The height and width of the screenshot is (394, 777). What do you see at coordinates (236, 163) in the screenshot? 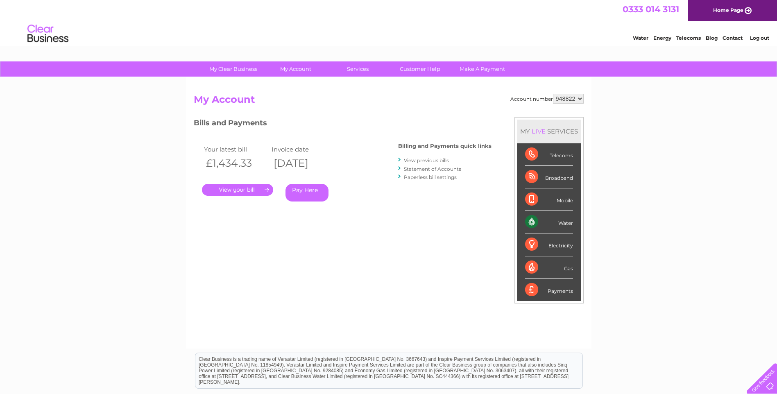
I see `th: £1,434.33` at bounding box center [236, 163].